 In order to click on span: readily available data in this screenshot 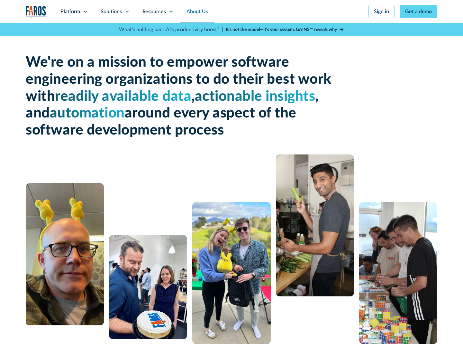, I will do `click(123, 96)`.